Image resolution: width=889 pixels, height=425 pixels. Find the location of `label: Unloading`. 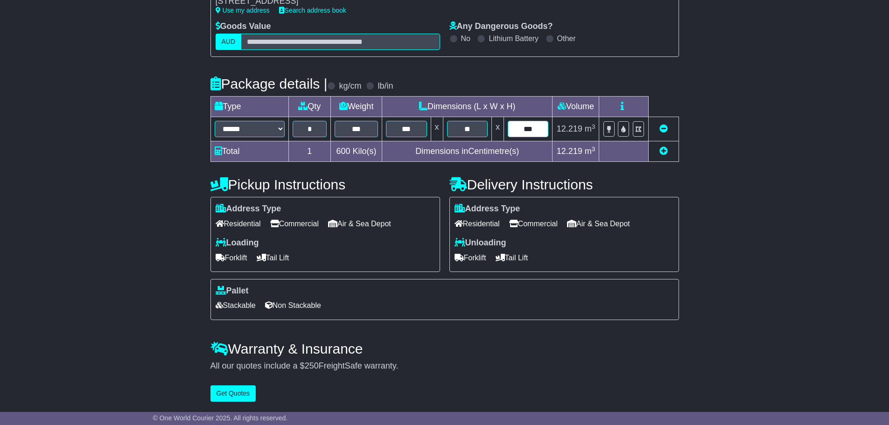

label: Unloading is located at coordinates (480, 243).